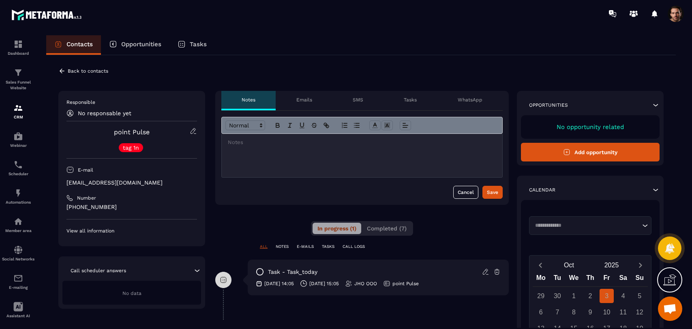 The height and width of the screenshot is (329, 692). I want to click on div: 29, so click(540, 295).